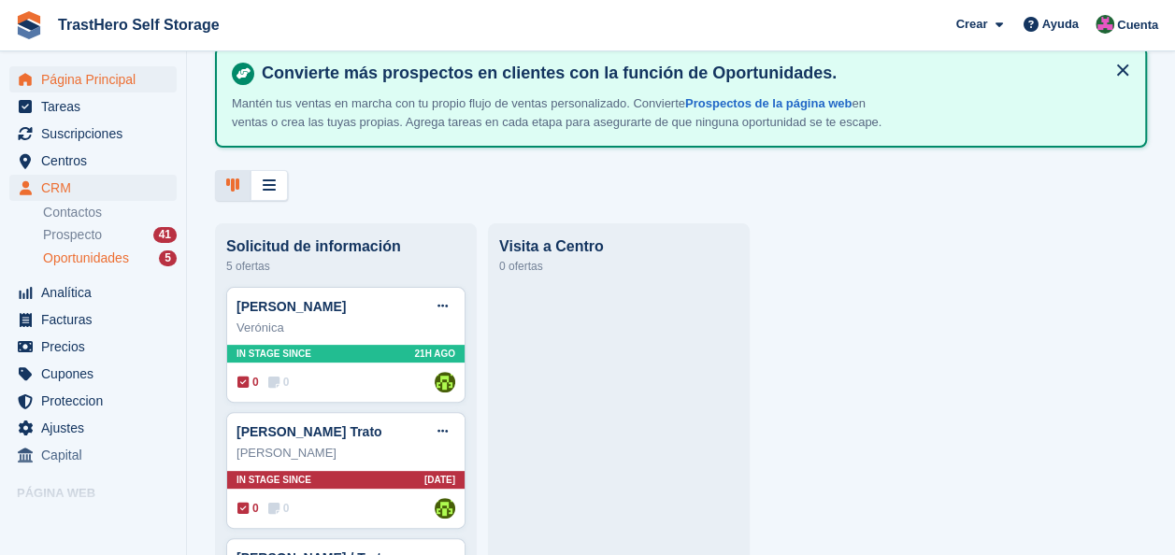  I want to click on span: Suscripciones, so click(97, 134).